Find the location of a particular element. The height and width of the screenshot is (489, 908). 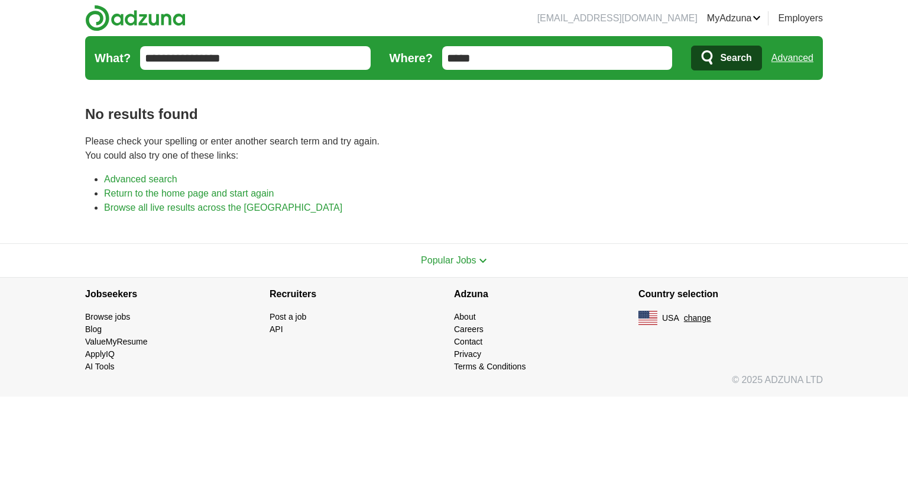

img: Adzuna logo is located at coordinates (135, 18).